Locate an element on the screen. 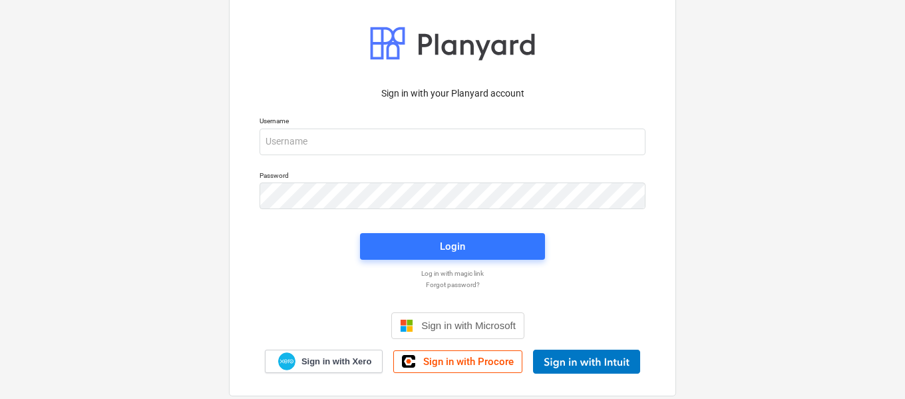 The height and width of the screenshot is (399, 905). span: Sign in with Microsoft is located at coordinates (469, 325).